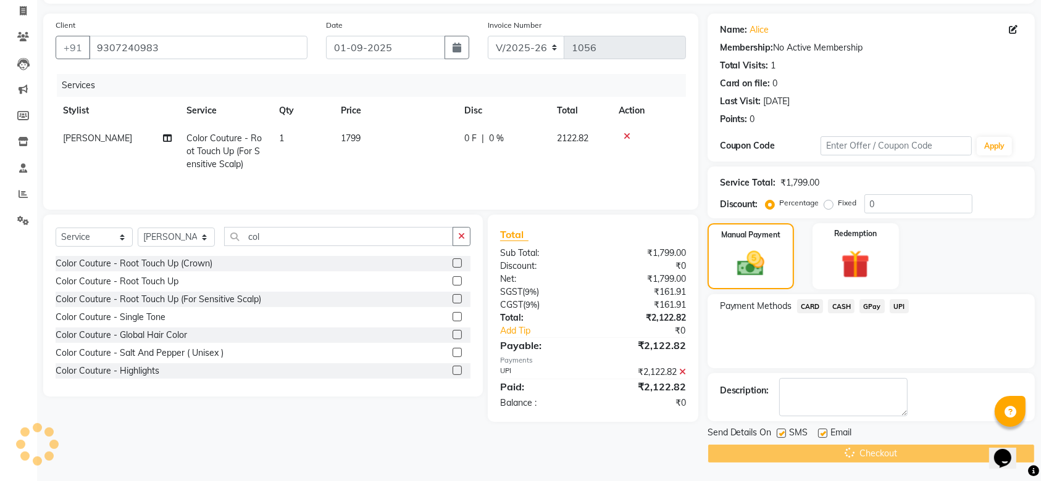 The image size is (1041, 481). I want to click on th: Qty, so click(302, 110).